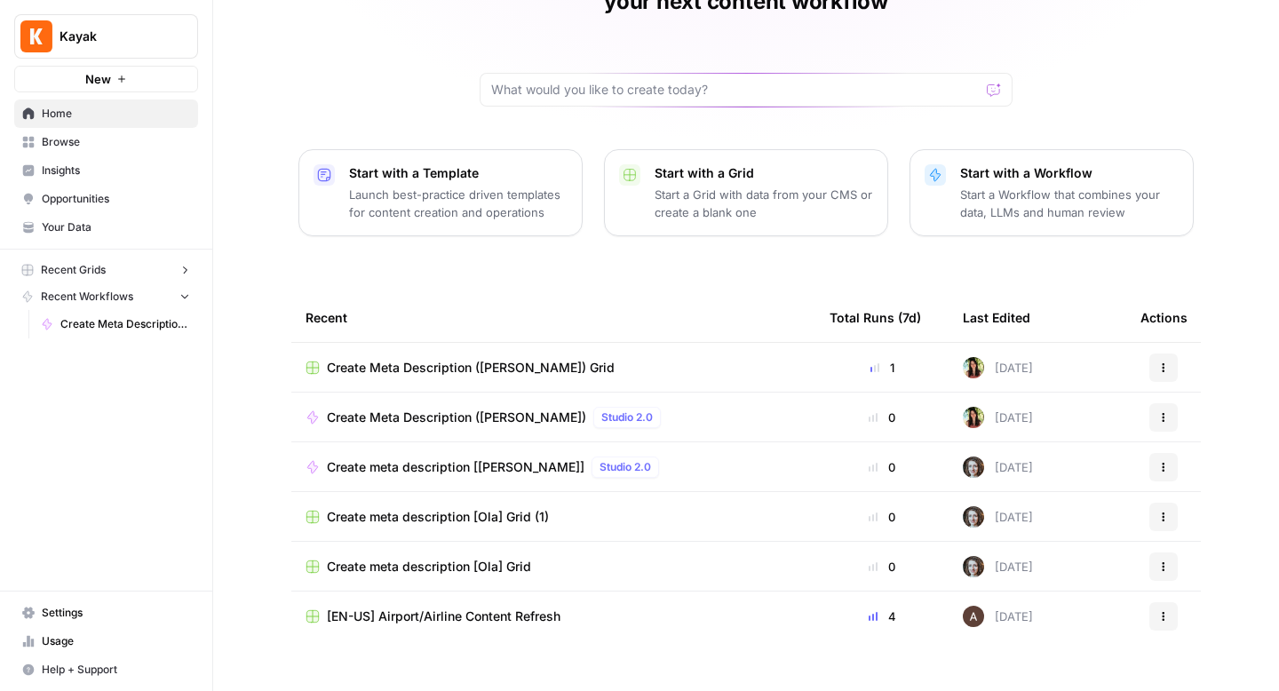  What do you see at coordinates (115, 613) in the screenshot?
I see `span: Settings` at bounding box center [115, 613].